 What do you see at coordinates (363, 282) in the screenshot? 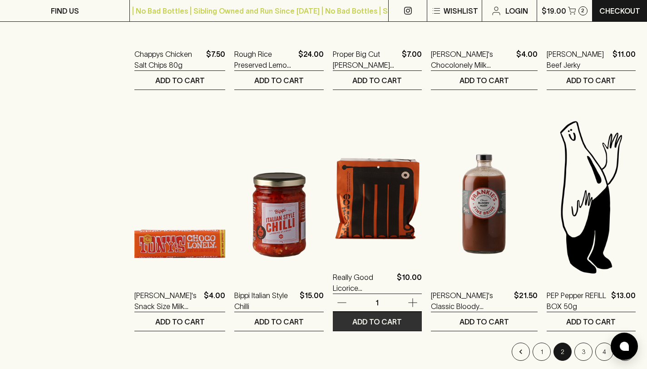
I see `p: Really Good Licorice Chocolate` at bounding box center [363, 282].